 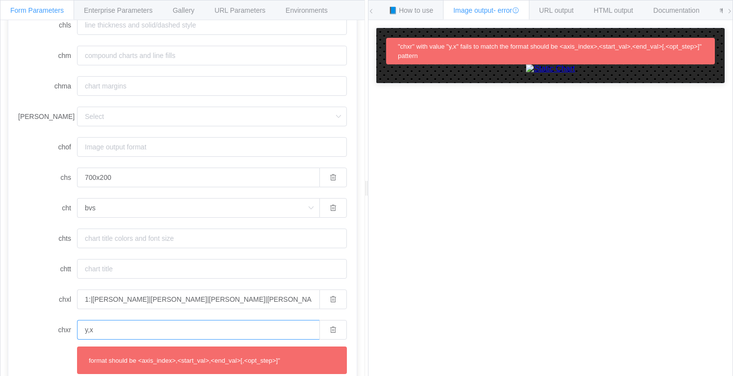 I want to click on span: Environments, so click(x=307, y=10).